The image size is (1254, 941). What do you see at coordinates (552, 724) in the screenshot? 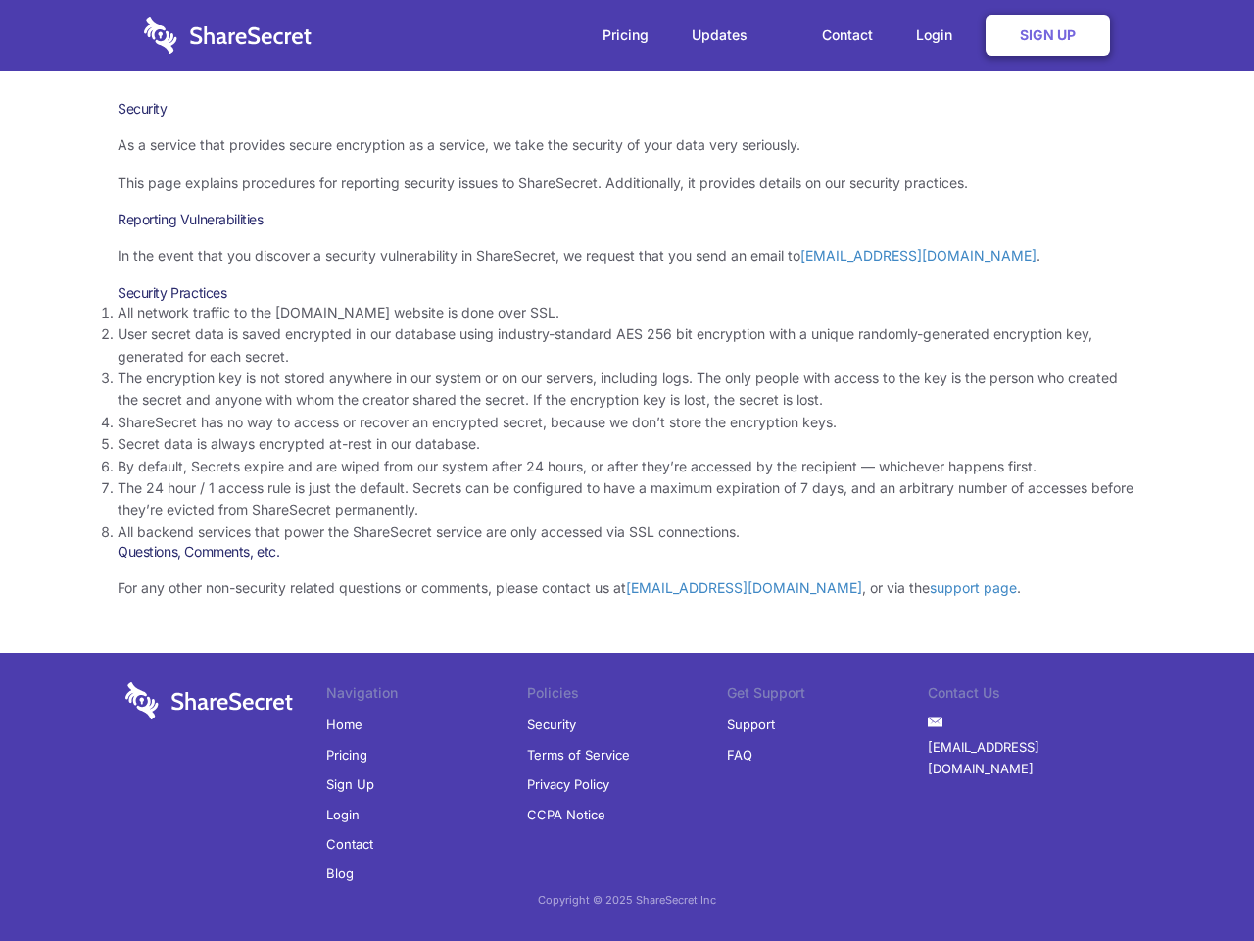
I see `a: Security` at bounding box center [552, 724].